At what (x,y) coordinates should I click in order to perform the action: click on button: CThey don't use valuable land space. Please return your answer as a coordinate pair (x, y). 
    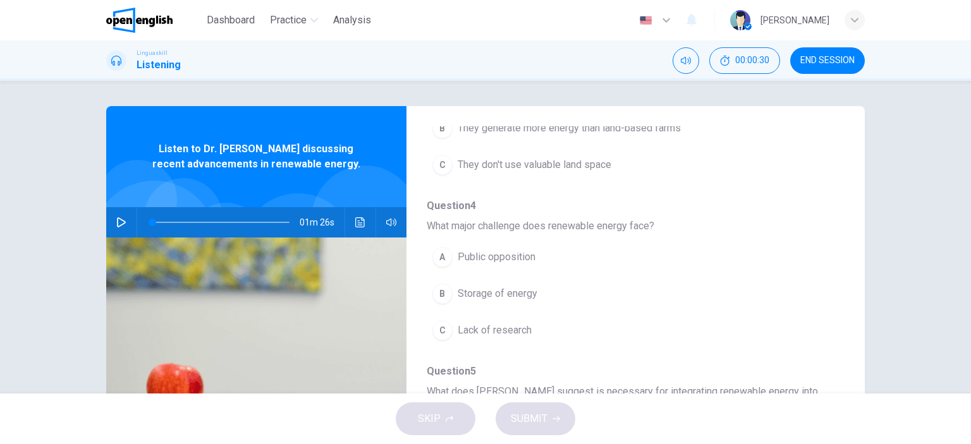
    Looking at the image, I should click on (602, 165).